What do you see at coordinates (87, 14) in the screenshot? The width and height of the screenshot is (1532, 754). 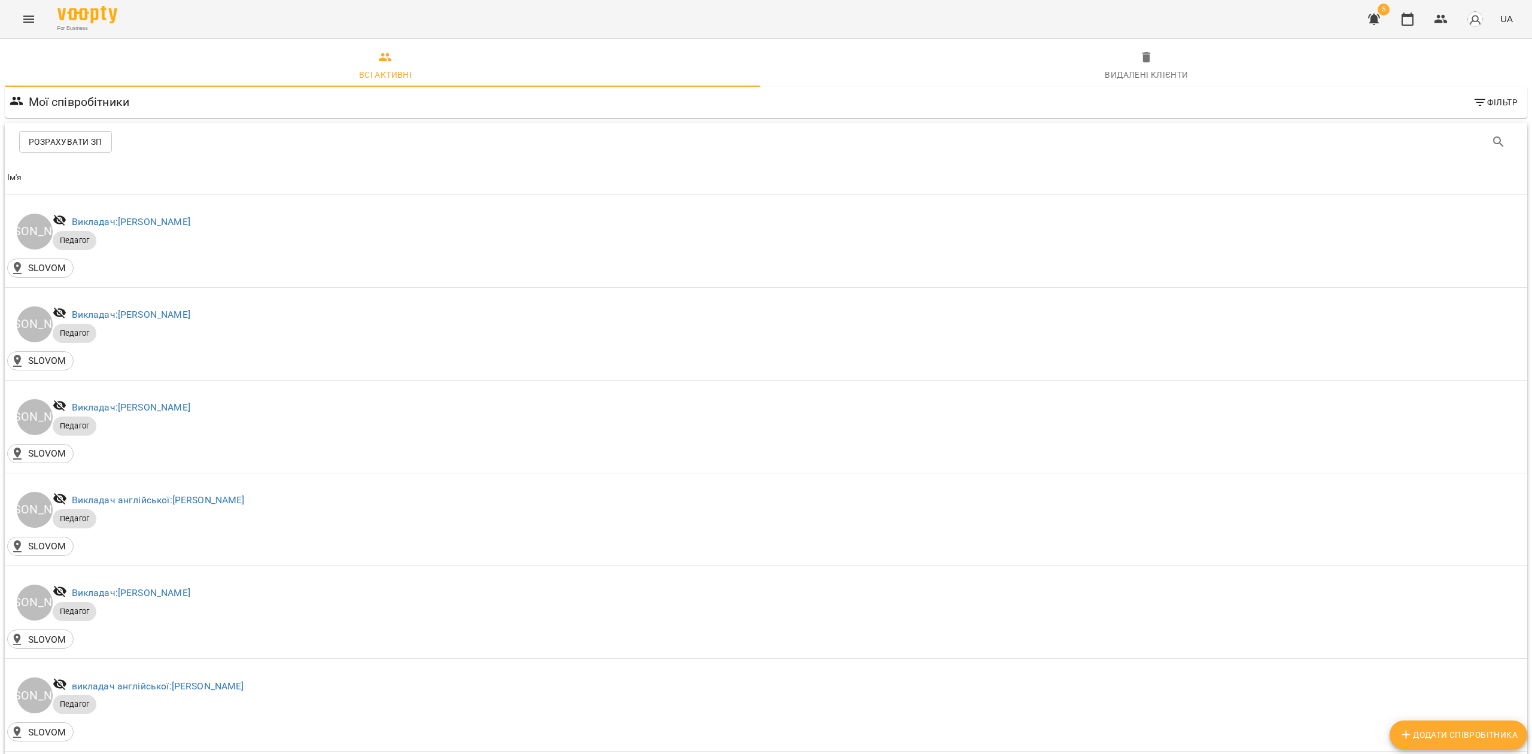 I see `img: Voopty Logo` at bounding box center [87, 14].